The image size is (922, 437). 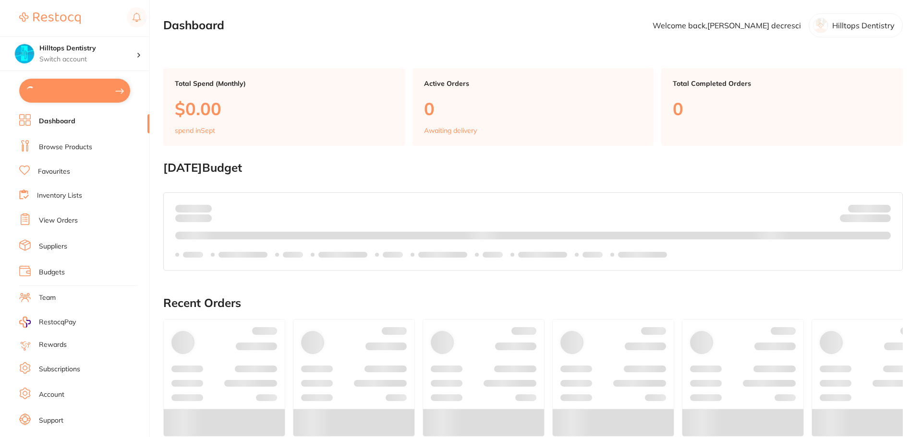 What do you see at coordinates (869, 208) in the screenshot?
I see `p: Budget:` at bounding box center [869, 208].